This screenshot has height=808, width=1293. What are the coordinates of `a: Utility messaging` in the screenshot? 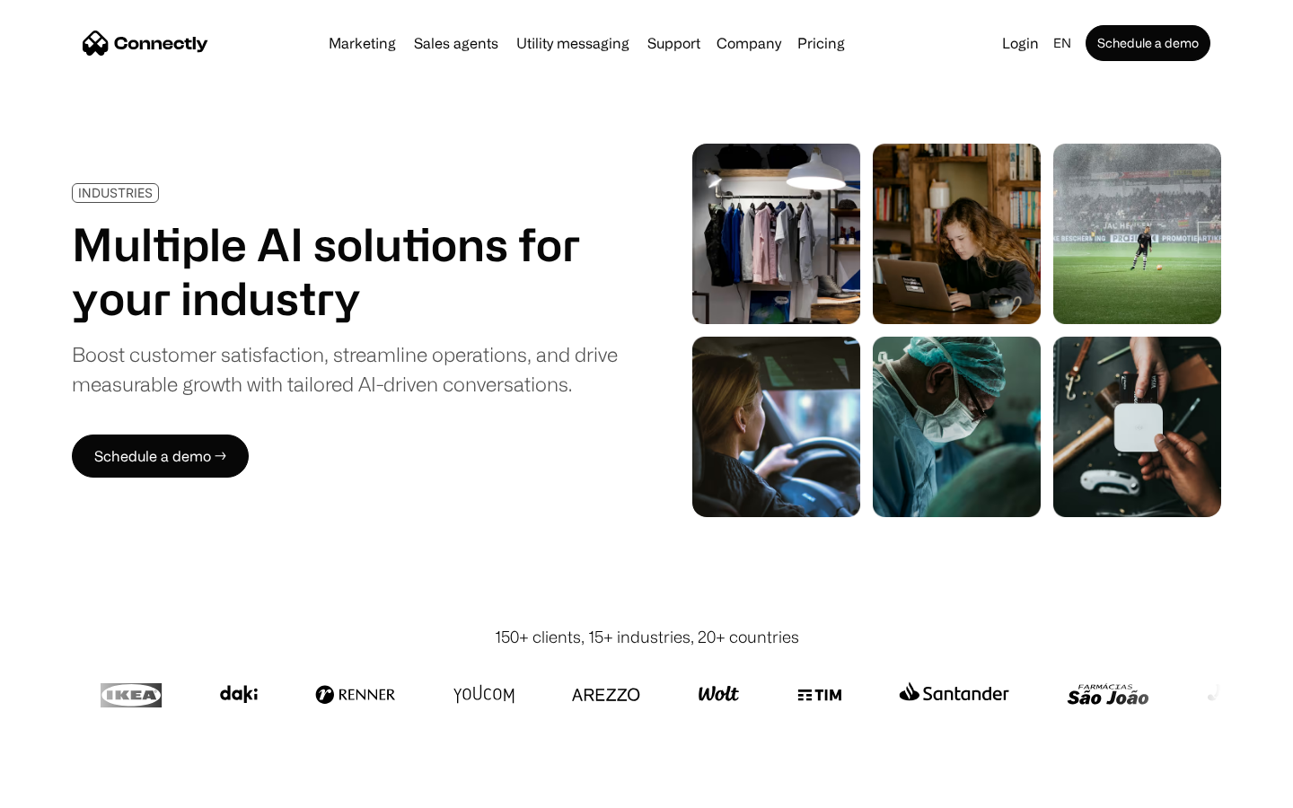 It's located at (573, 43).